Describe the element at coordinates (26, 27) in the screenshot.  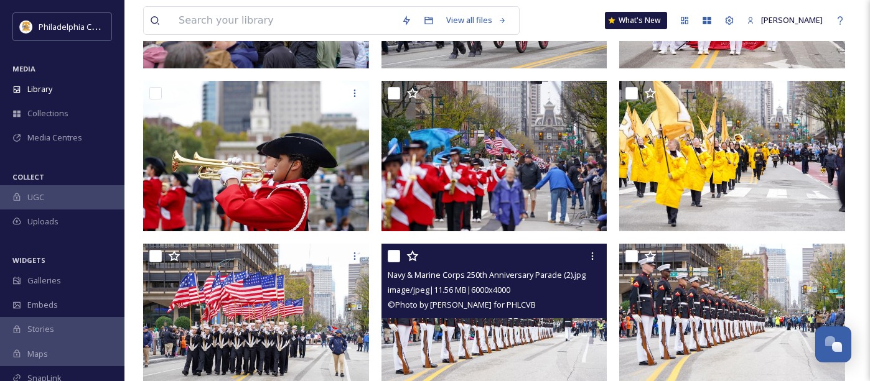
I see `img: download.jpeg` at that location.